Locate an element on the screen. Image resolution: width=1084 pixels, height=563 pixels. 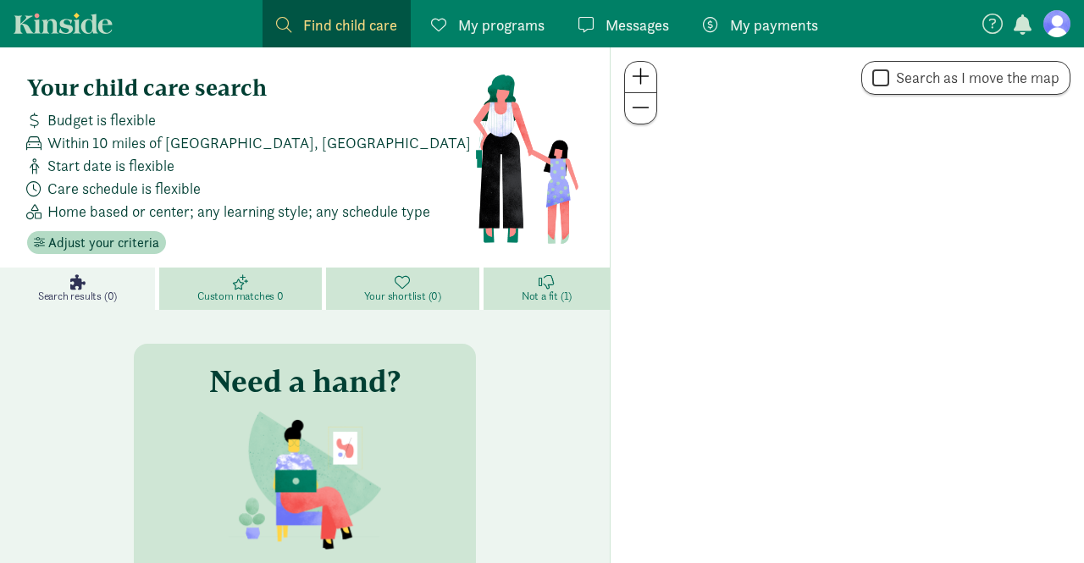
span: Start date is flexible is located at coordinates (111, 165).